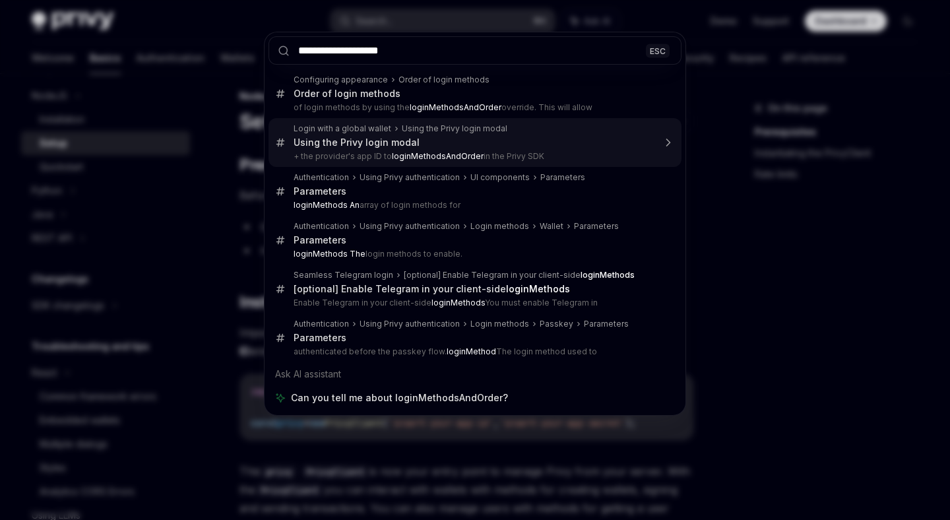  Describe the element at coordinates (658, 50) in the screenshot. I see `div: ESC` at that location.